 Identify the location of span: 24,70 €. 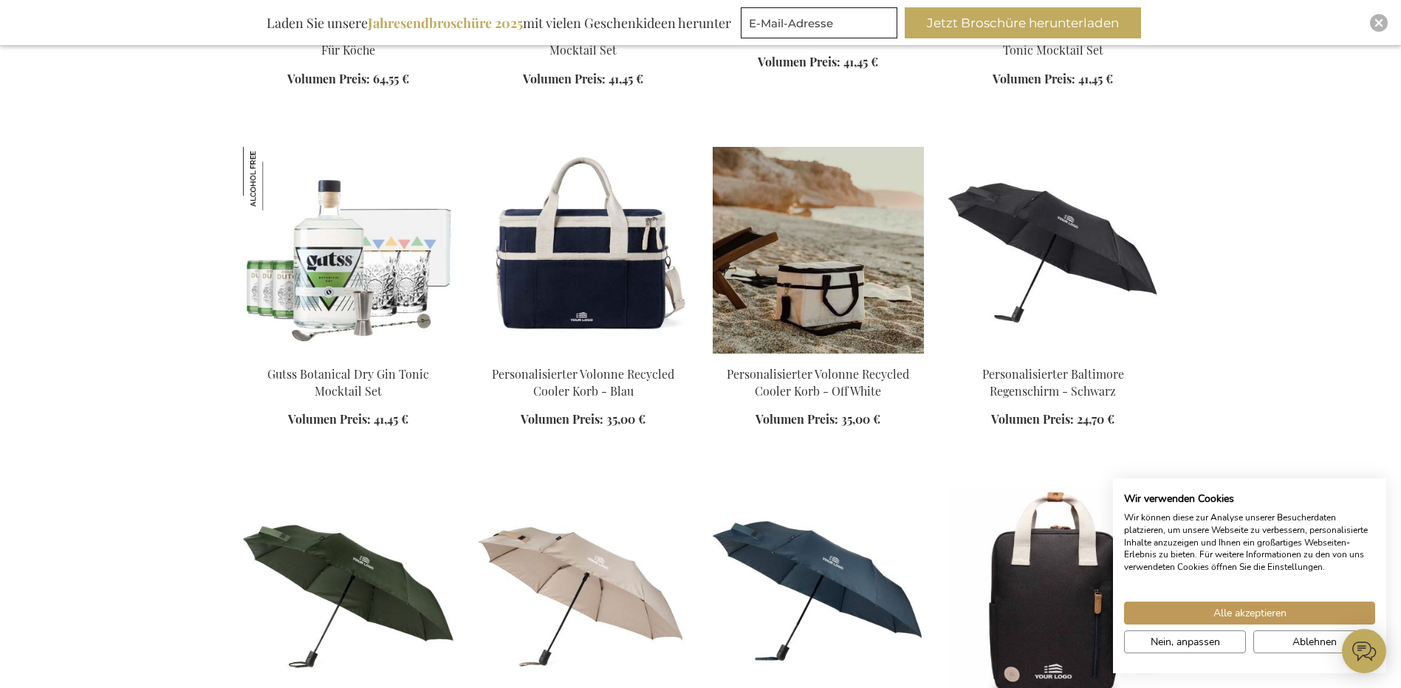
(1095, 419).